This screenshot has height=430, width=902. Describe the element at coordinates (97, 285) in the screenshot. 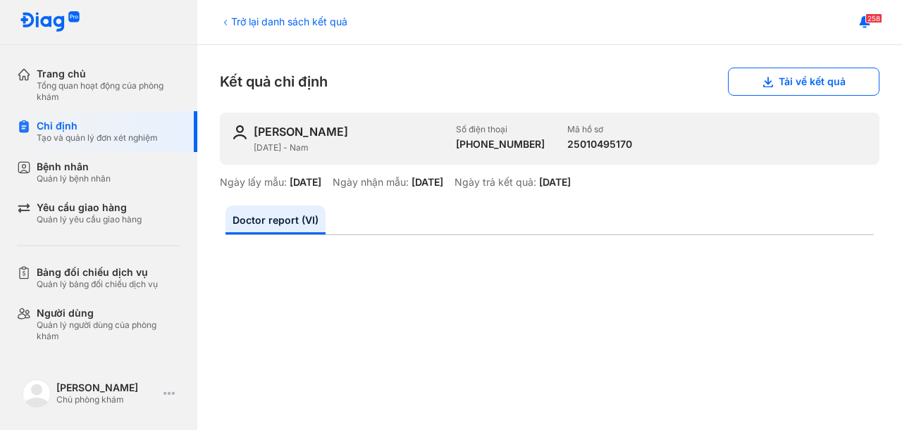

I see `div: Quản lý bảng đối chiếu dịch vụ` at that location.